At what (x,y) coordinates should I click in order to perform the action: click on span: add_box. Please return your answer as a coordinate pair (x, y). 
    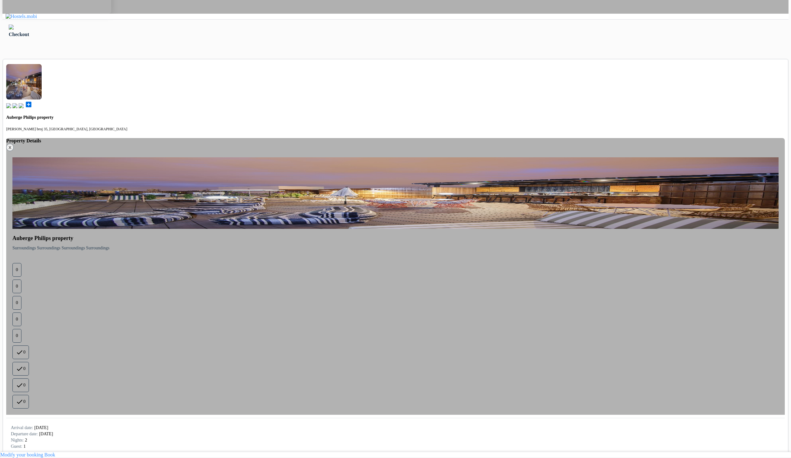
    Looking at the image, I should click on (29, 104).